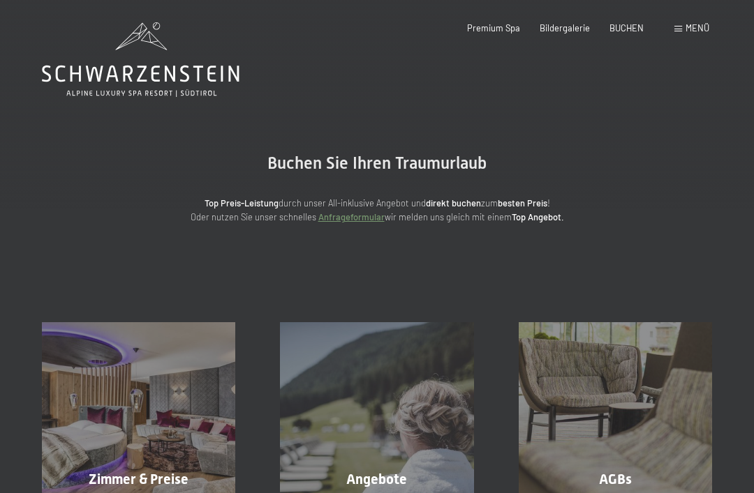 The image size is (754, 493). What do you see at coordinates (615, 480) in the screenshot?
I see `span: AGBs` at bounding box center [615, 480].